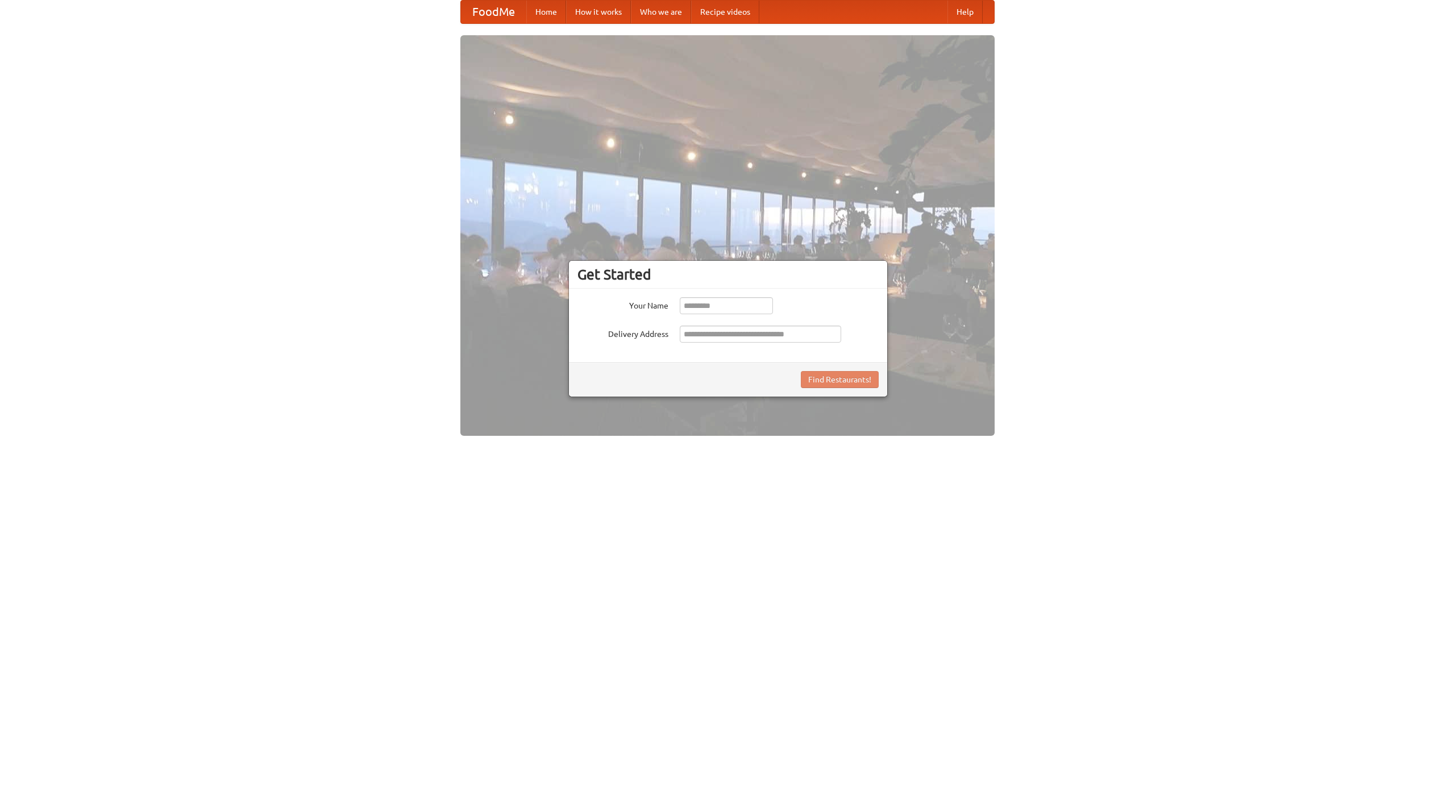 Image resolution: width=1455 pixels, height=804 pixels. Describe the element at coordinates (546, 12) in the screenshot. I see `a: Home` at that location.